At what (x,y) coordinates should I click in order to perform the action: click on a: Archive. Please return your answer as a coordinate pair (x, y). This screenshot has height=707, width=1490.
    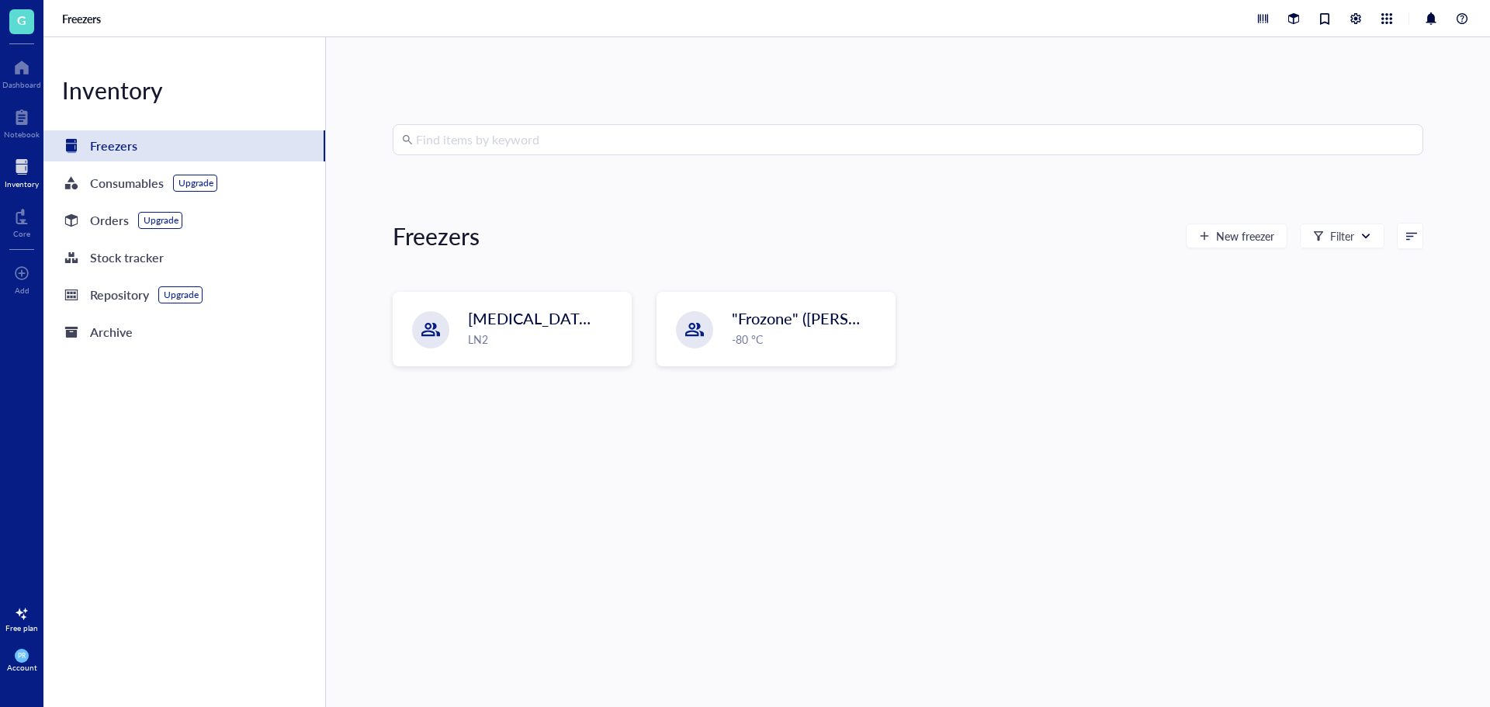
    Looking at the image, I should click on (184, 332).